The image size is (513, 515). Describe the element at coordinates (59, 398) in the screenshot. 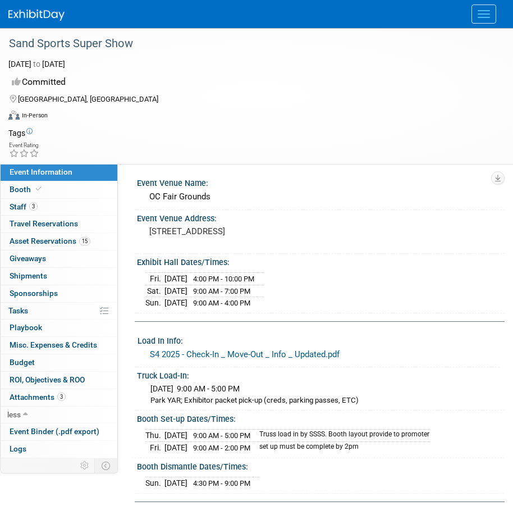

I see `a: Attachments3` at that location.